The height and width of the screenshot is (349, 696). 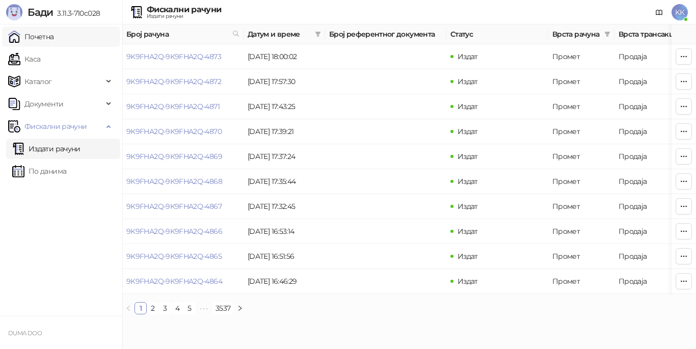 I want to click on th: Статус, so click(x=497, y=34).